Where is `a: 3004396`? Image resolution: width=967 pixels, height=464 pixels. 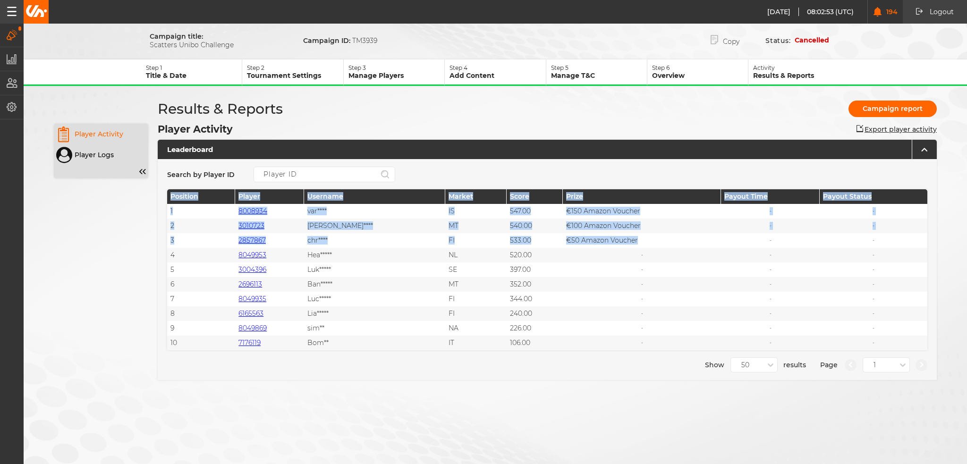
a: 3004396 is located at coordinates (252, 270).